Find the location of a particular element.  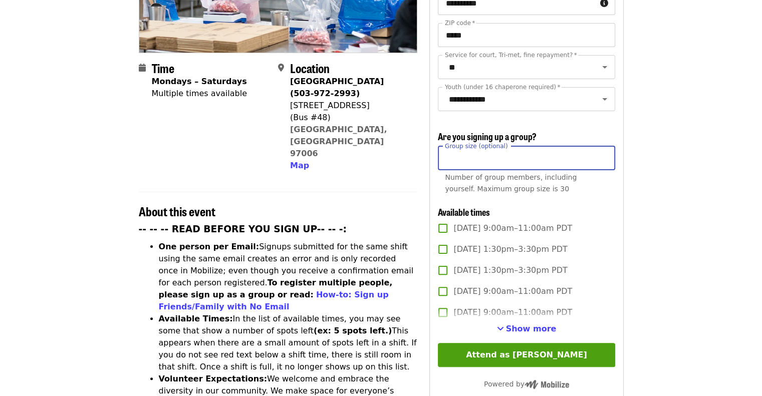

span: Show more is located at coordinates (531, 329).